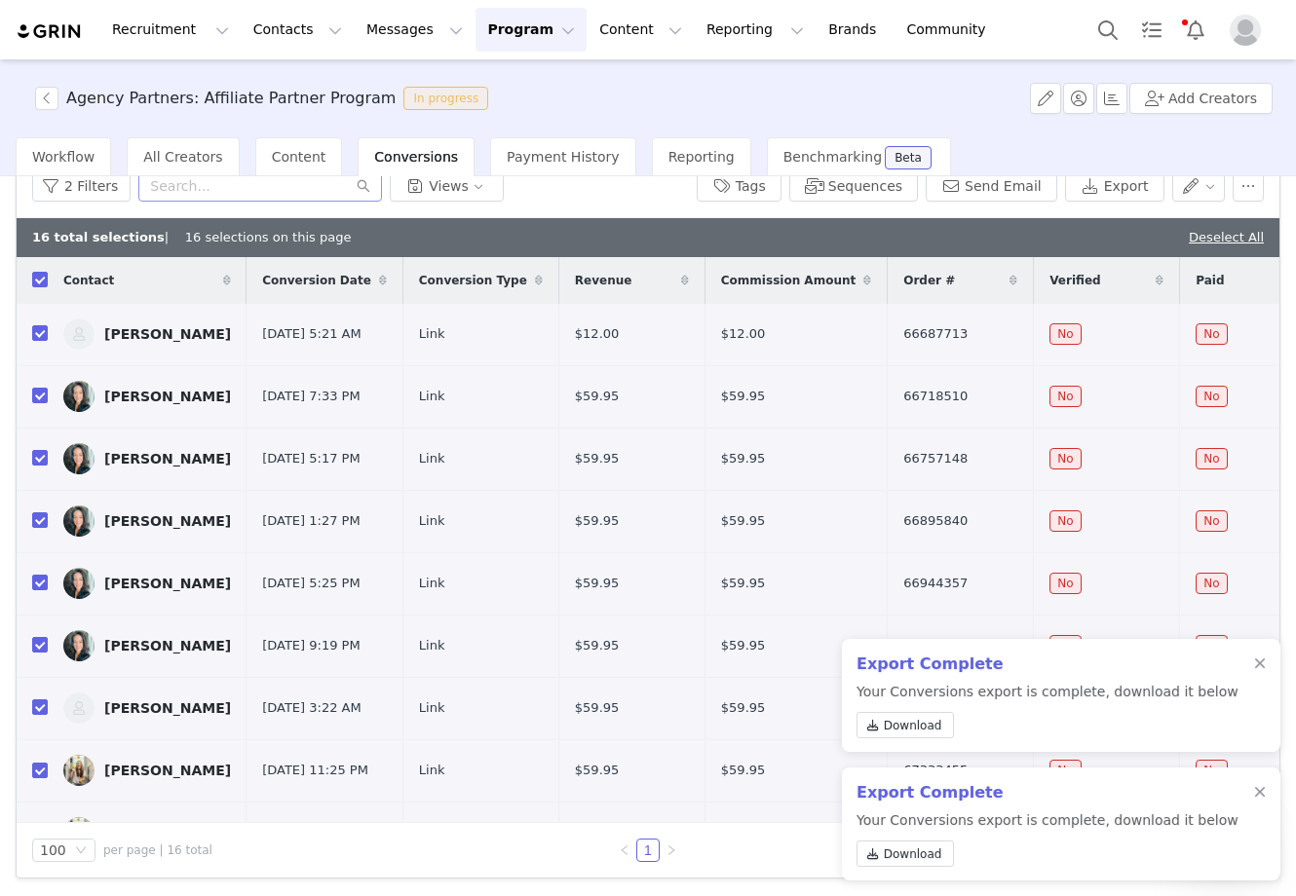 The height and width of the screenshot is (896, 1296). Describe the element at coordinates (1245, 30) in the screenshot. I see `img: placeholder-profile.jpg` at that location.